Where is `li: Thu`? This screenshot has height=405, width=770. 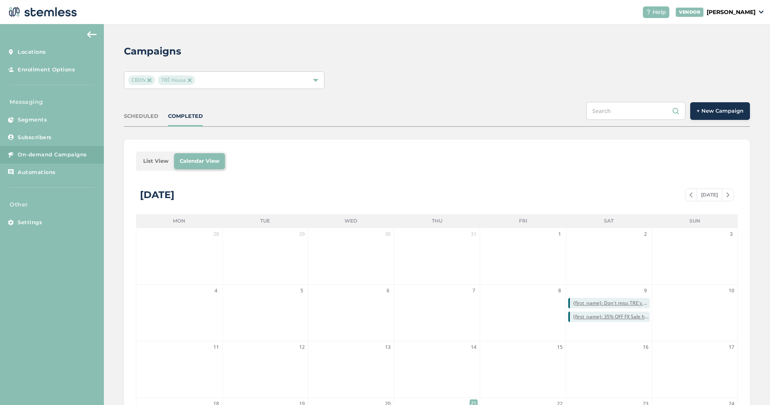 li: Thu is located at coordinates (437, 221).